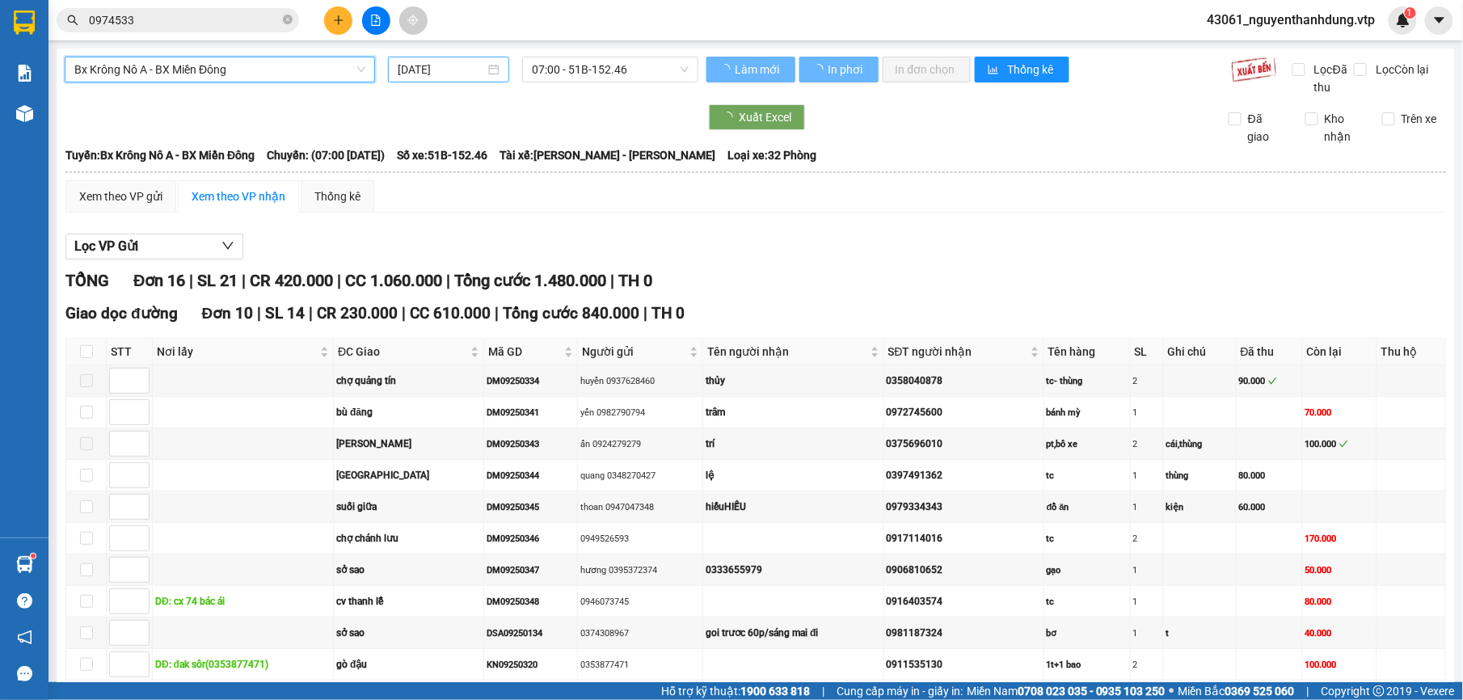 This screenshot has width=1463, height=700. What do you see at coordinates (640, 475) in the screenshot?
I see `div: quang 0348270427` at bounding box center [640, 475].